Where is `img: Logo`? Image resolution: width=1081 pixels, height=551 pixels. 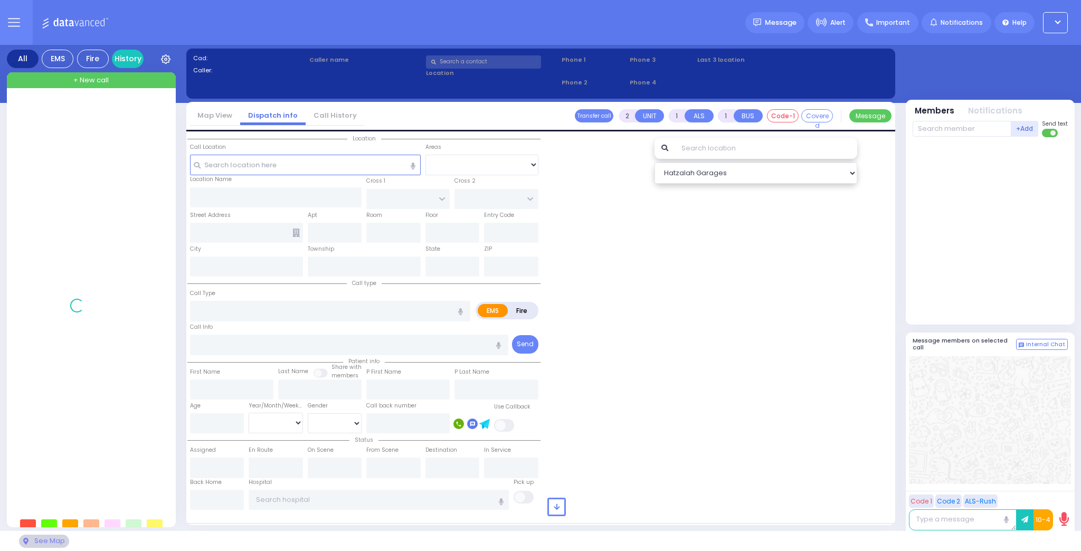
img: Logo is located at coordinates (77, 22).